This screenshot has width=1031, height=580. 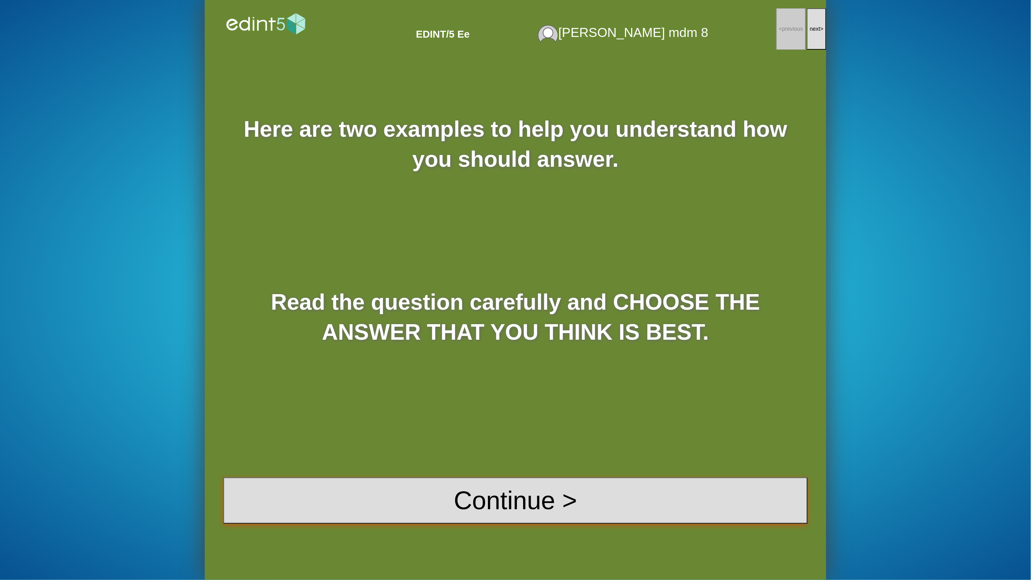 I want to click on button: next>, so click(x=816, y=29).